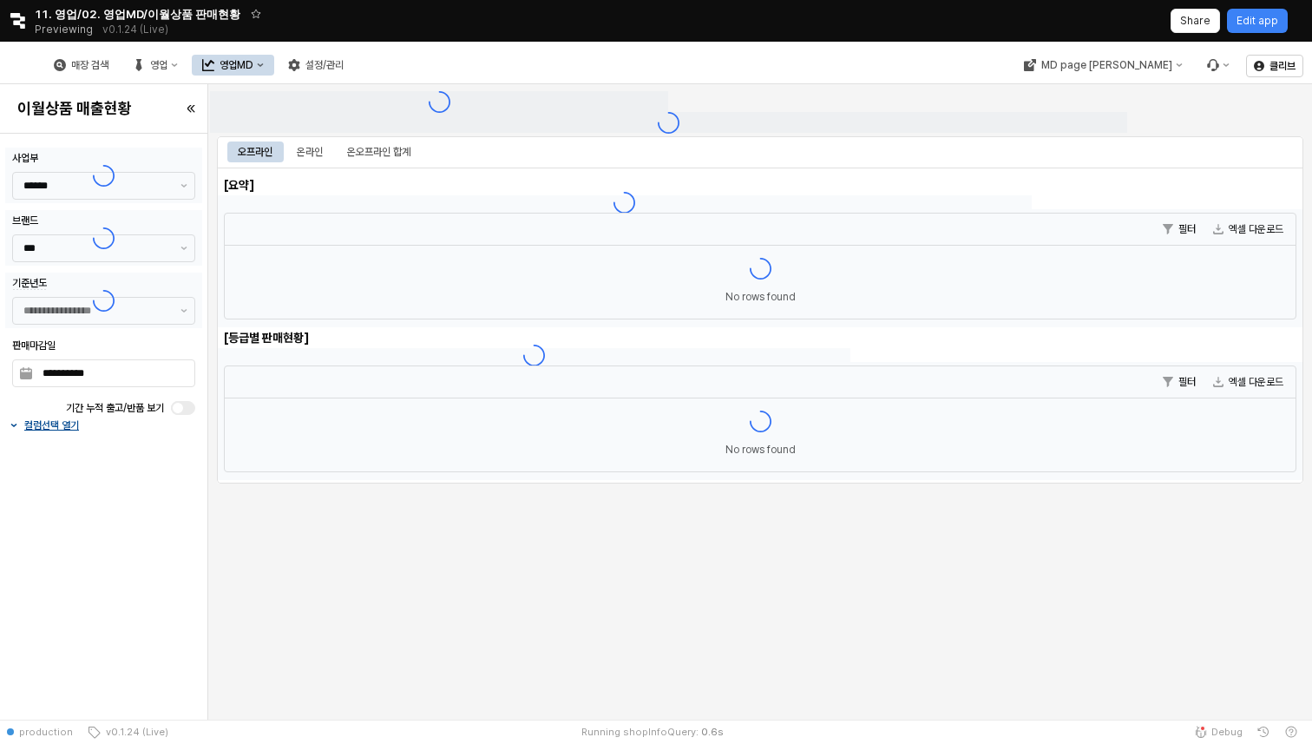 This screenshot has width=1312, height=744. I want to click on div: 온라인, so click(310, 152).